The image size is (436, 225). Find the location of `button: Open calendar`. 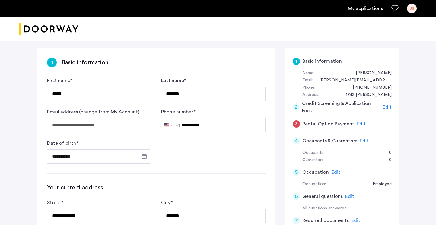

button: Open calendar is located at coordinates (144, 156).